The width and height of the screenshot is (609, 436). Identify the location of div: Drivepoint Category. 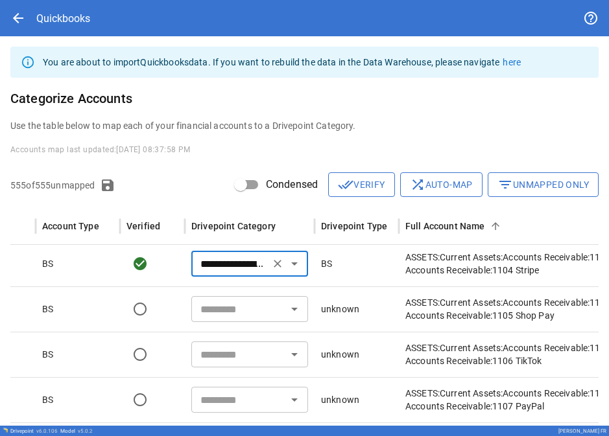
(233, 226).